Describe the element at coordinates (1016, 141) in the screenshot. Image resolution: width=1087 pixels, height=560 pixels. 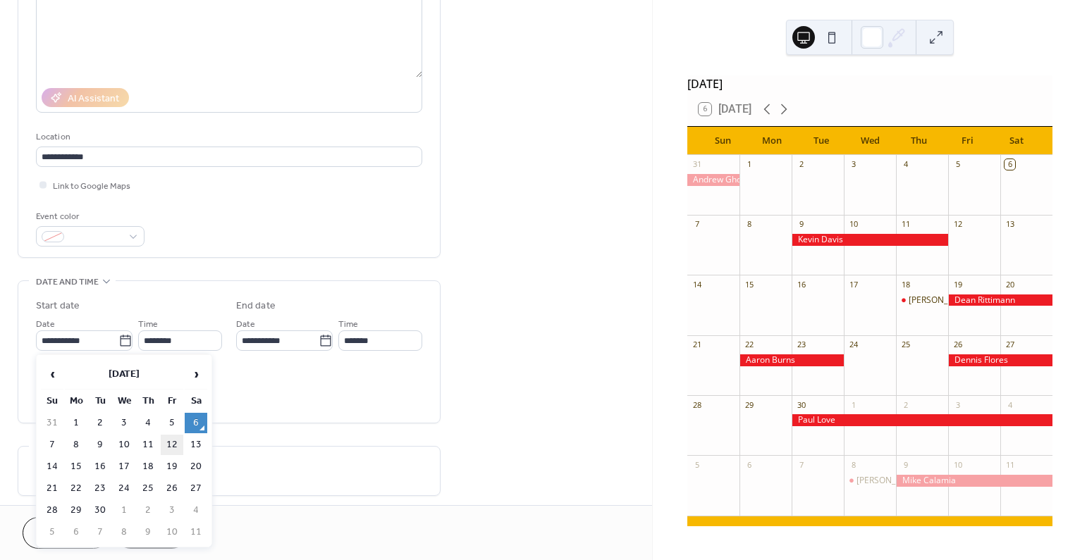
I see `div: Sat` at that location.